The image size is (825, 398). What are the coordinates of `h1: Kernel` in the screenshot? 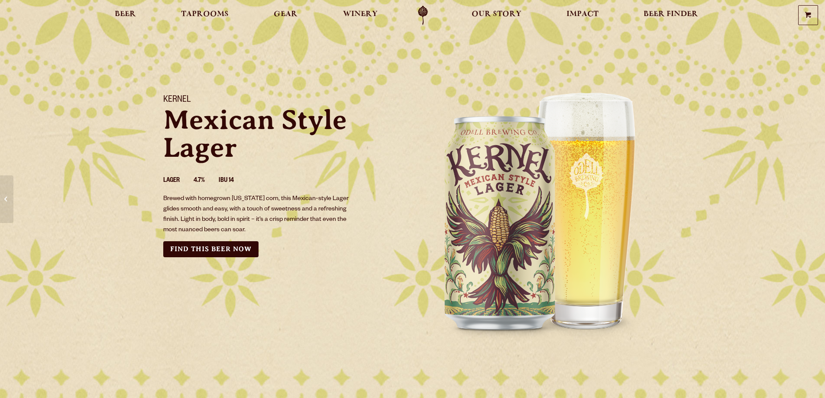 It's located at (283, 101).